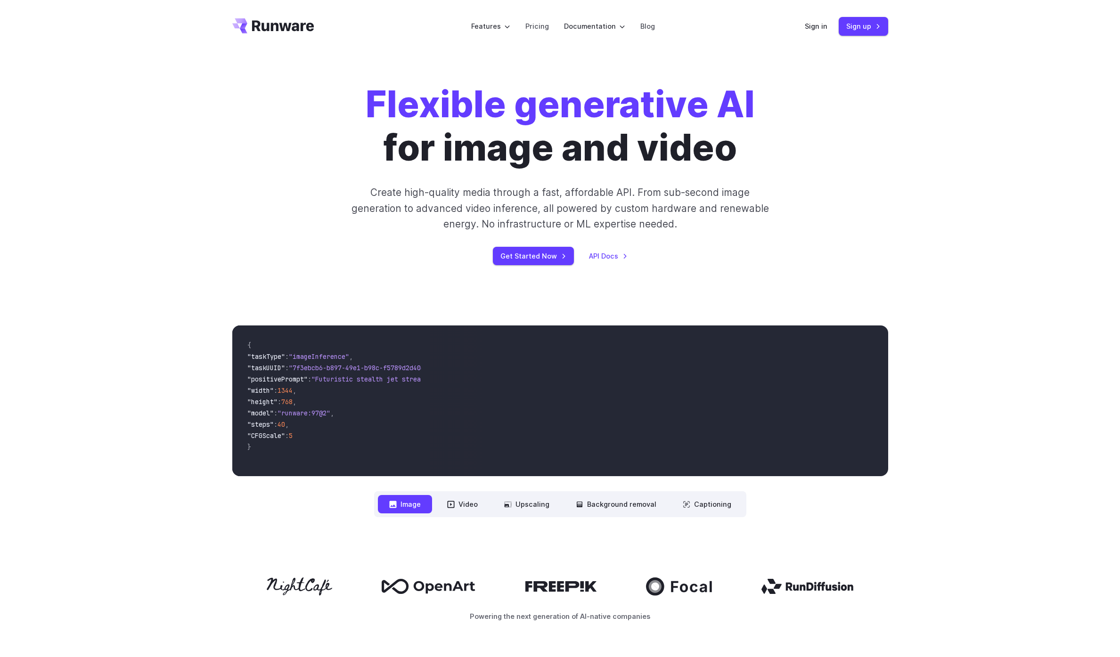 The width and height of the screenshot is (1120, 657). Describe the element at coordinates (560, 616) in the screenshot. I see `p: Powering the next generation of AI-native companies` at that location.